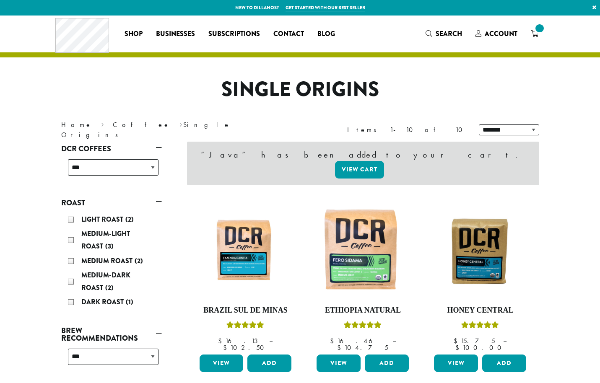  What do you see at coordinates (112, 149) in the screenshot?
I see `a: DCR Coffees` at bounding box center [112, 149].